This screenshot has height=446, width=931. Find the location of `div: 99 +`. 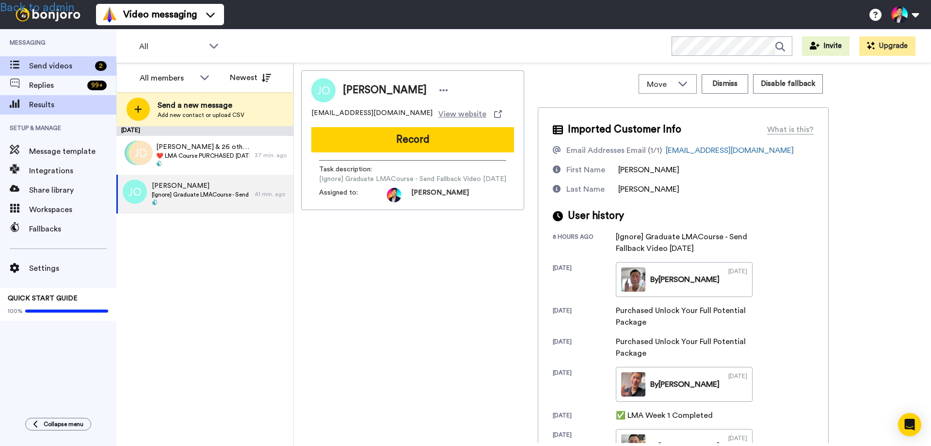

div: 99 + is located at coordinates (97, 85).